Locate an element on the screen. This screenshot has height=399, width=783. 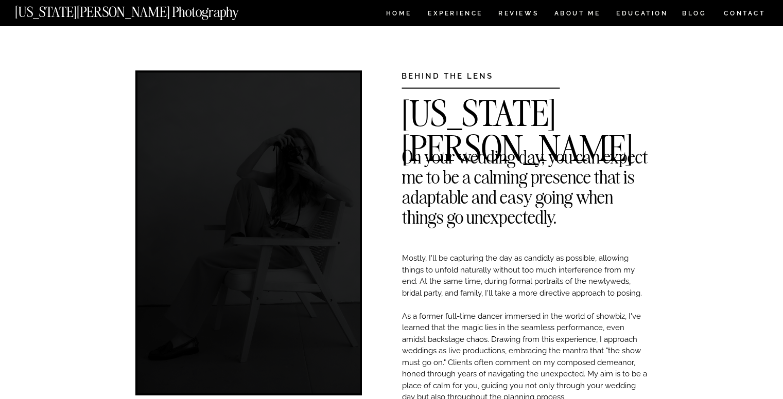
nav: CONTACT is located at coordinates (744, 13).